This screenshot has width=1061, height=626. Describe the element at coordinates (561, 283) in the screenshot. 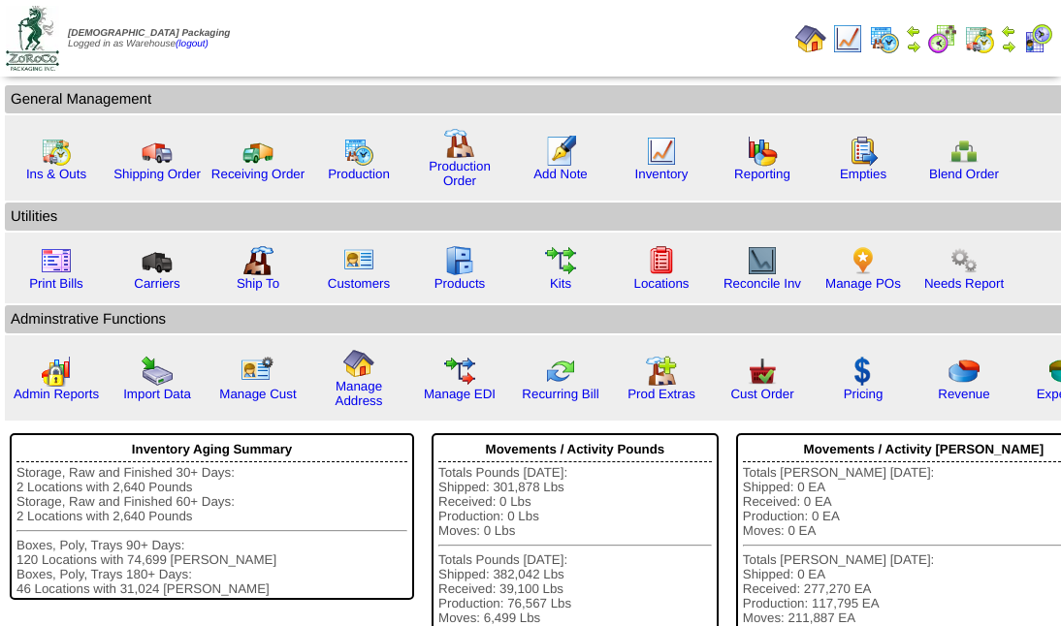

I see `a: Kits` at that location.